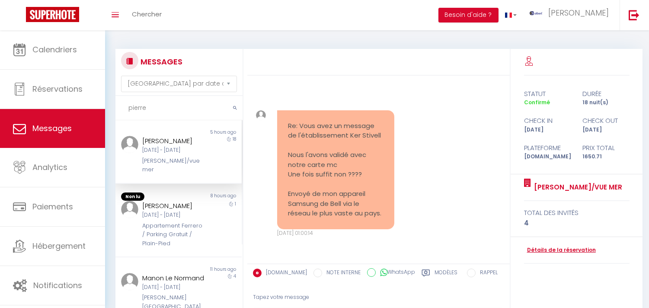 This screenshot has width=649, height=308. I want to click on div: Tapez votre message, so click(379, 297).